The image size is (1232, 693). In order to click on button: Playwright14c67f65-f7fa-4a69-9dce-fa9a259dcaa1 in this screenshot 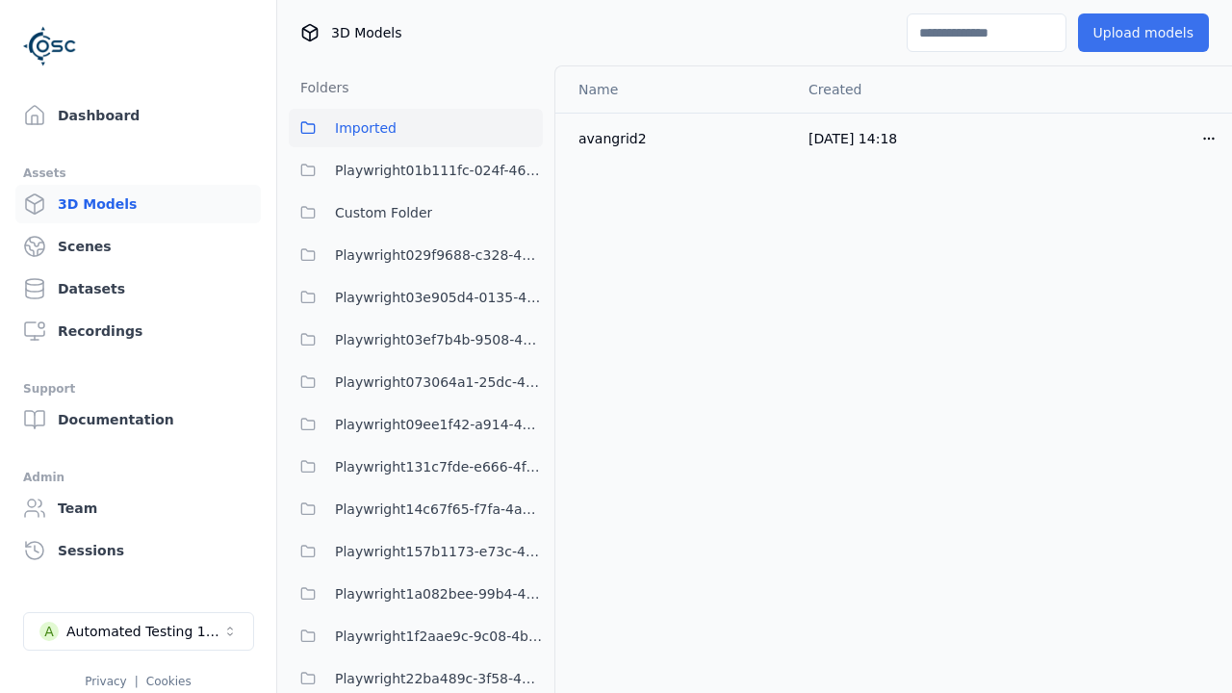, I will do `click(416, 509)`.